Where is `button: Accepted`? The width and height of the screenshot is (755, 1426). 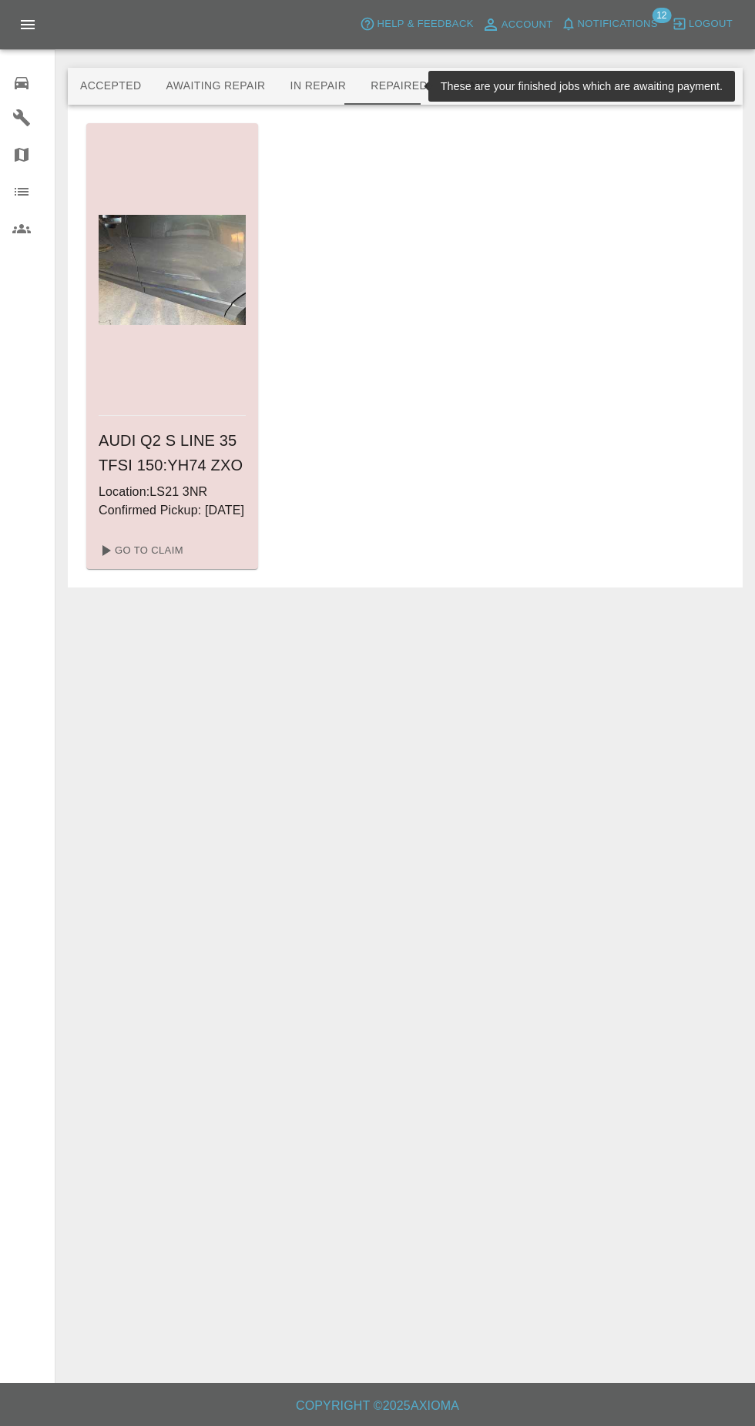
button: Accepted is located at coordinates (110, 86).